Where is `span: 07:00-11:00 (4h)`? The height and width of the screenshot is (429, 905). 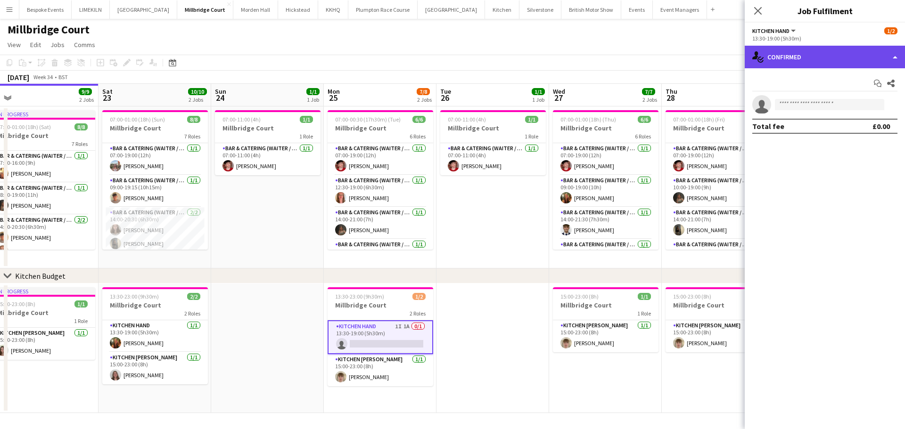
span: 07:00-11:00 (4h) is located at coordinates (467, 119).